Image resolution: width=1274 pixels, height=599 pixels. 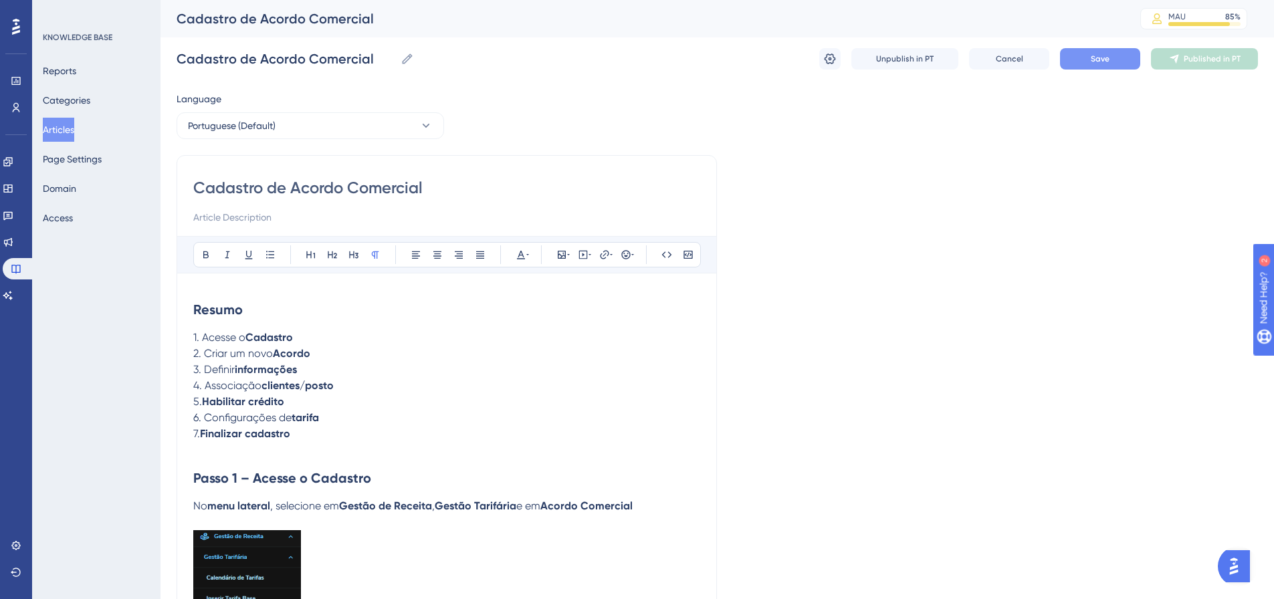 I want to click on button: Portuguese (Default), so click(x=310, y=126).